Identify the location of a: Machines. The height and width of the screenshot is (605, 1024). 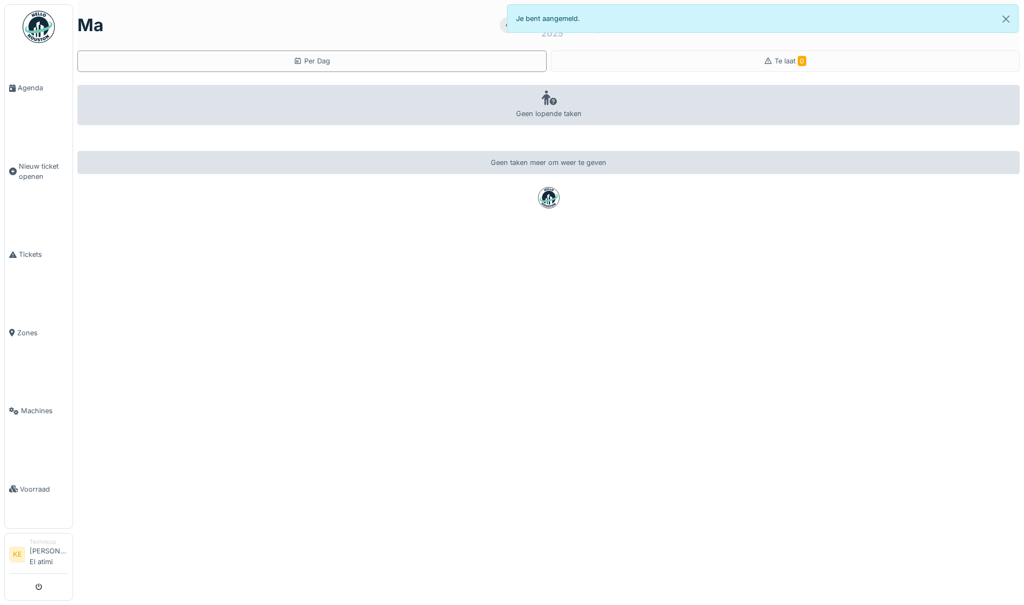
(39, 411).